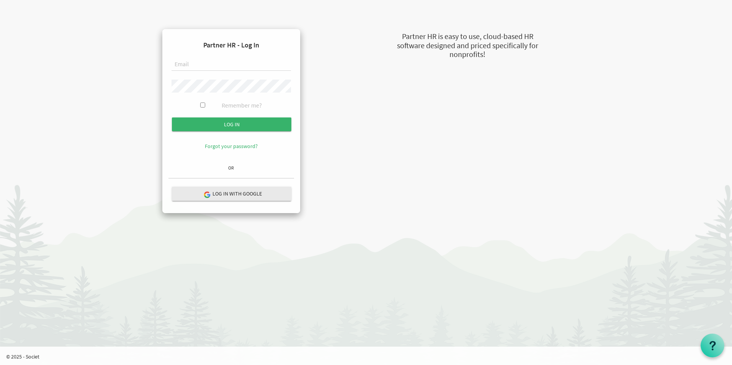 This screenshot has width=732, height=365. I want to click on div: Partner HR is easy to use, cloud-based HR, so click(468, 36).